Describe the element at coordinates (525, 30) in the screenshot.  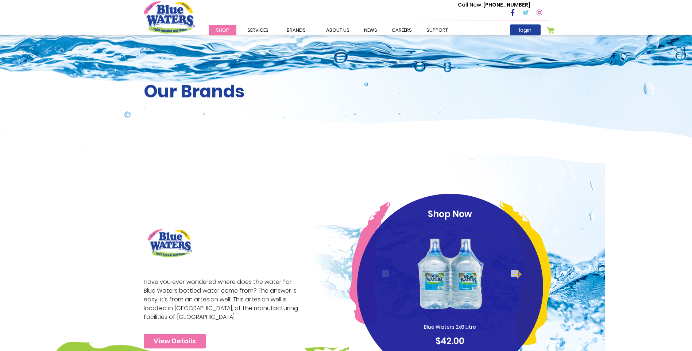
I see `a: login` at that location.